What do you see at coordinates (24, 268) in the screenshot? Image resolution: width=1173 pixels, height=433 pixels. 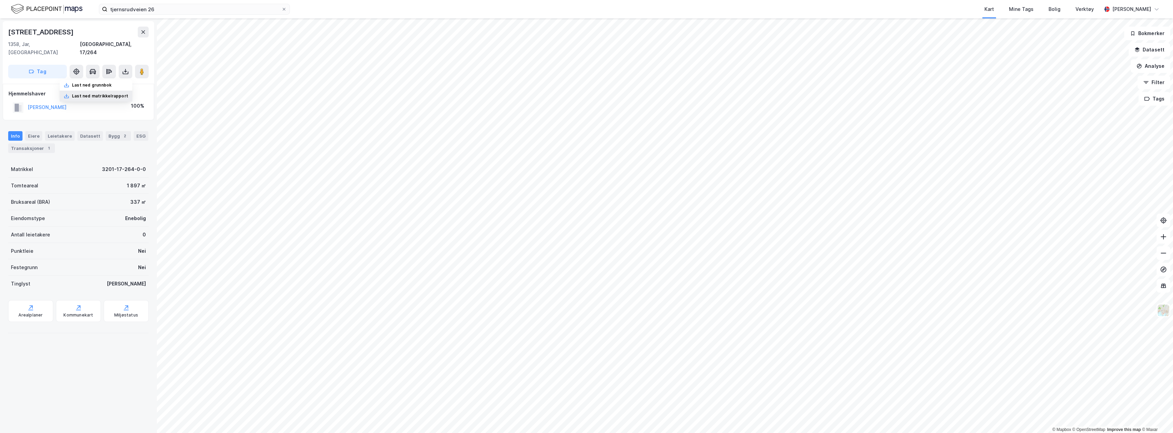 I see `div: Festegrunn` at bounding box center [24, 268].